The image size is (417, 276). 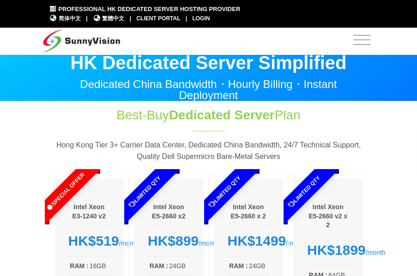 What do you see at coordinates (149, 9) in the screenshot?
I see `span: Professional HK Dedicated Server Hosting Provider` at bounding box center [149, 9].